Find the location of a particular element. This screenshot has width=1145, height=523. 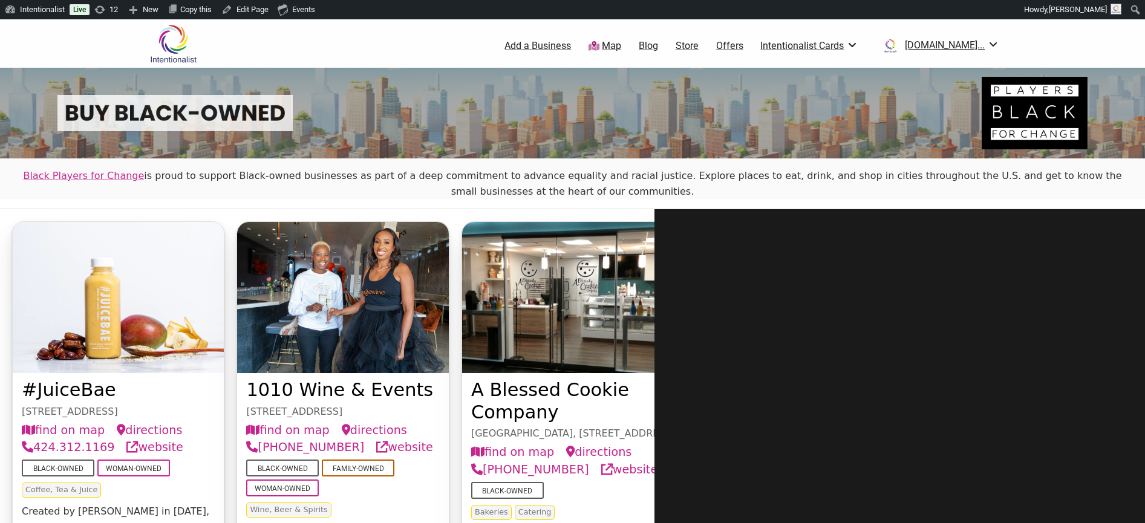

a: Add a Business is located at coordinates (537, 46).